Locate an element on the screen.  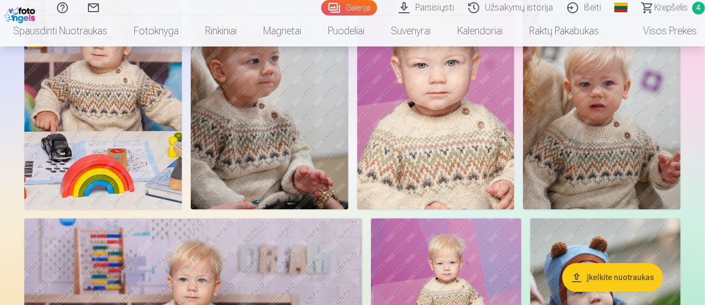
a: Suvenyrai is located at coordinates (411, 31).